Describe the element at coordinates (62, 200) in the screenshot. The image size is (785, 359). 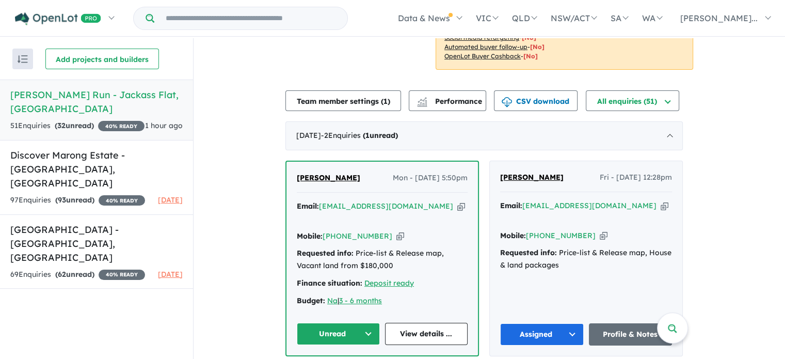
I see `span: 93` at that location.